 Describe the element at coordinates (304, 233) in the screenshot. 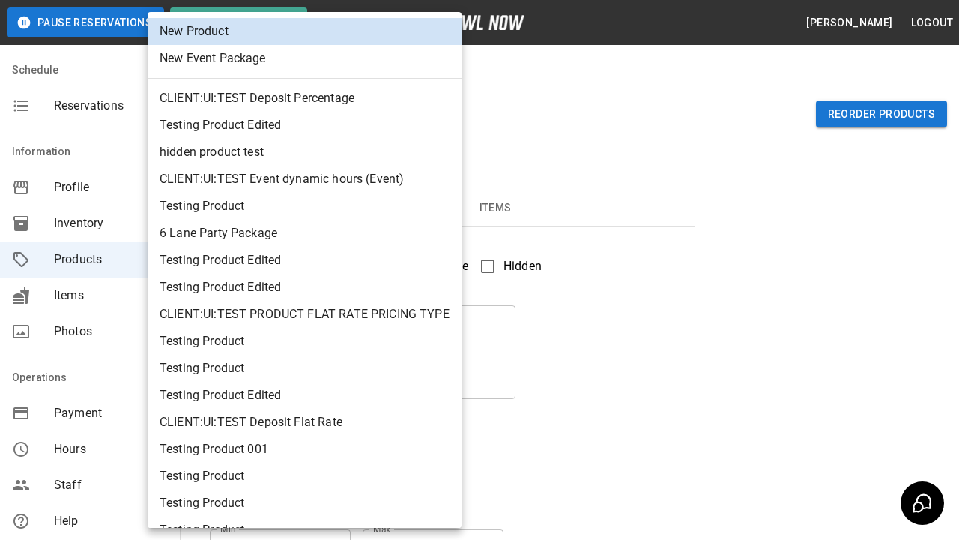

I see `li: 6 Lane Party Package` at that location.